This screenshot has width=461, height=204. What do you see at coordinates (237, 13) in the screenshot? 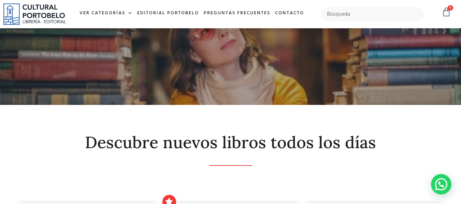
I see `a: Preguntas frecuentes` at bounding box center [237, 13].